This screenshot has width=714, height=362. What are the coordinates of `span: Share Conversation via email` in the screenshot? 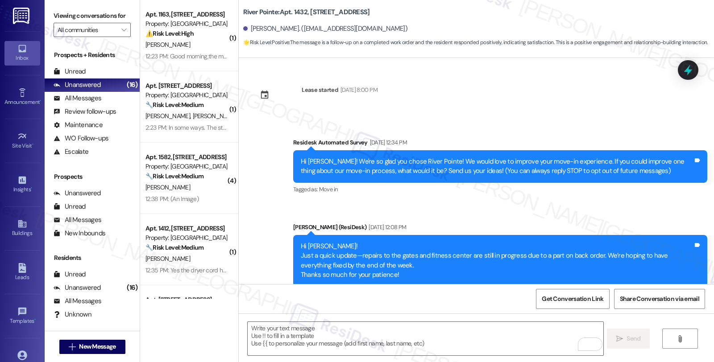 It's located at (659, 299).